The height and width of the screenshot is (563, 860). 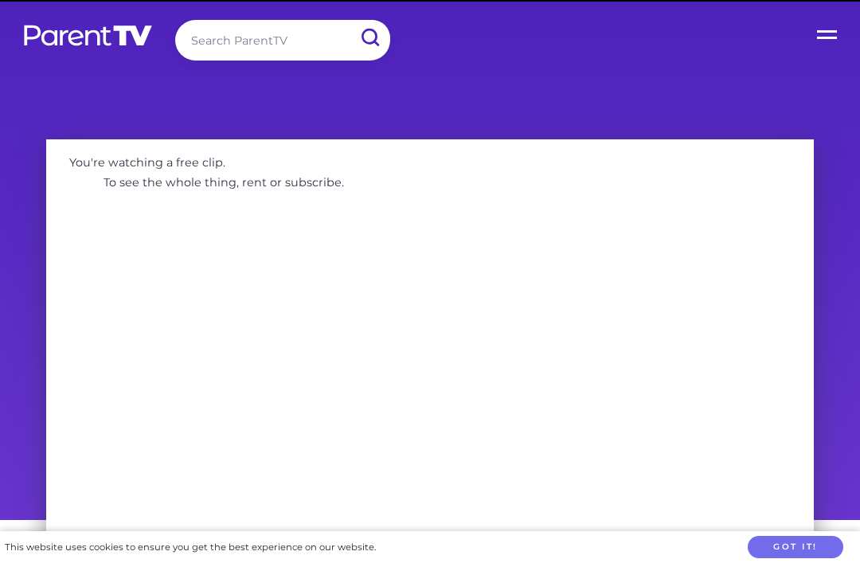 What do you see at coordinates (283, 40) in the screenshot?
I see `input: Search ParentTV` at bounding box center [283, 40].